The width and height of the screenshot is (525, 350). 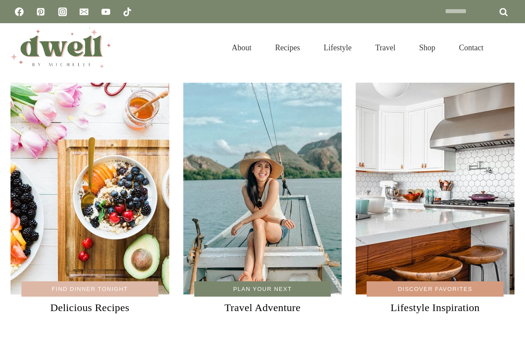 What do you see at coordinates (19, 12) in the screenshot?
I see `a: Facebook` at bounding box center [19, 12].